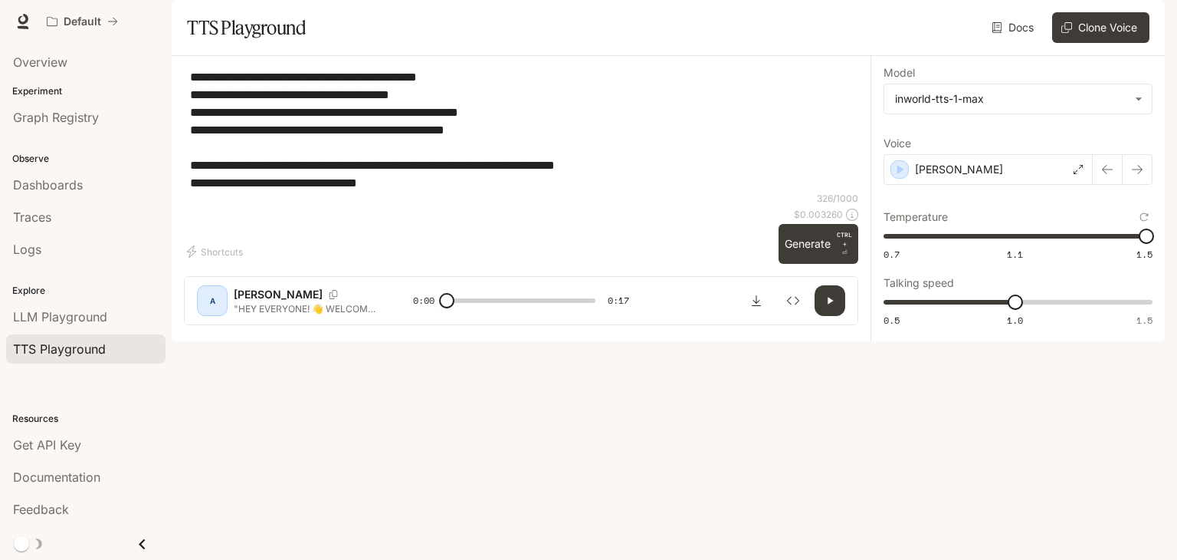 This screenshot has width=1177, height=560. What do you see at coordinates (216, 251) in the screenshot?
I see `button: Shortcuts` at bounding box center [216, 251].